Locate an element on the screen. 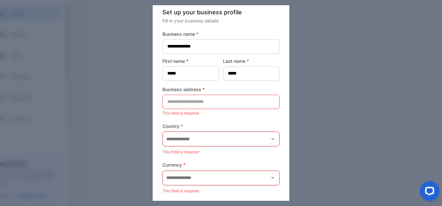  p: Fill in your business details is located at coordinates (221, 21).